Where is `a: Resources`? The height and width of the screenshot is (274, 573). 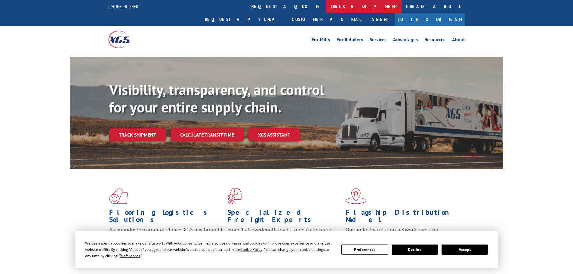 a: Resources is located at coordinates (435, 41).